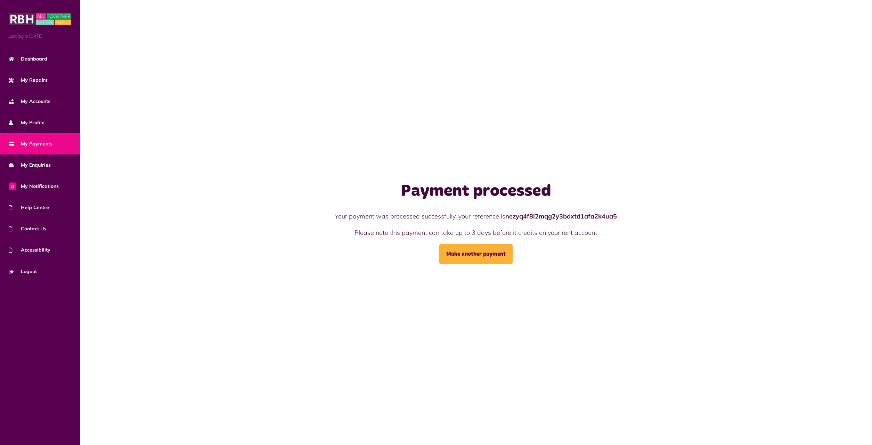 The image size is (872, 445). I want to click on img: MyRBH, so click(40, 19).